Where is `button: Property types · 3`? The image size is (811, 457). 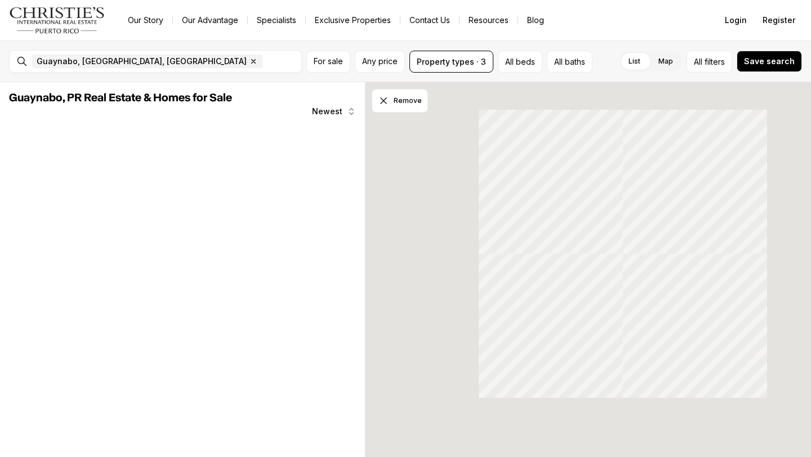
button: Property types · 3 is located at coordinates (451, 61).